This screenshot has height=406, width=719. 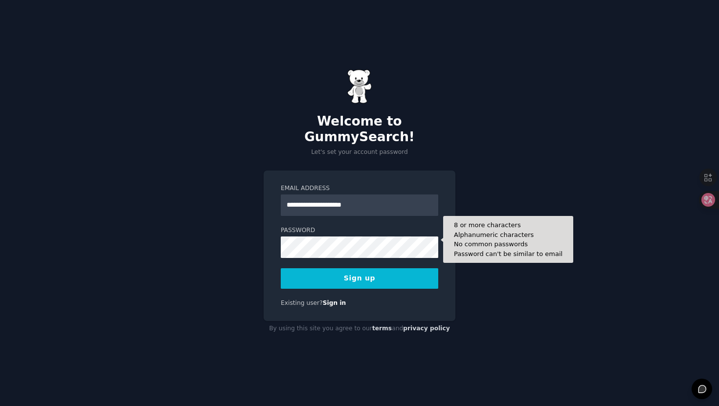 What do you see at coordinates (359, 231) in the screenshot?
I see `label: Password` at bounding box center [359, 231].